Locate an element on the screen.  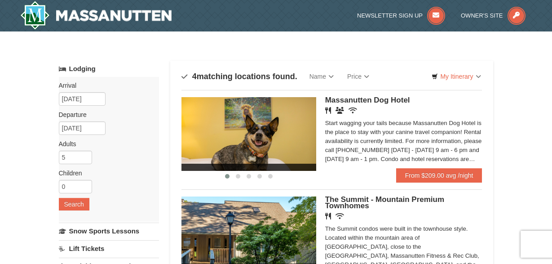
label: Arrival is located at coordinates (106, 85).